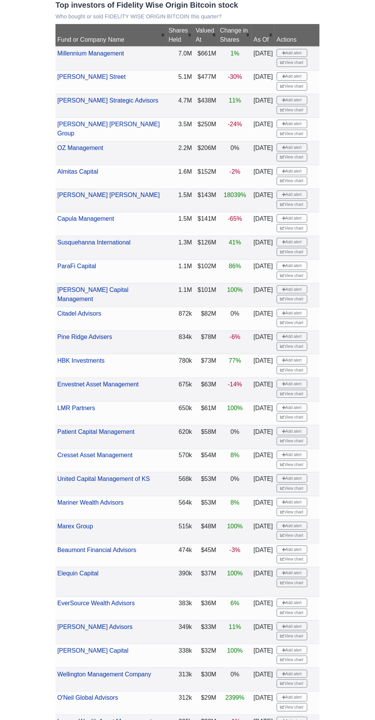 This screenshot has height=720, width=375. I want to click on span: 86%, so click(235, 266).